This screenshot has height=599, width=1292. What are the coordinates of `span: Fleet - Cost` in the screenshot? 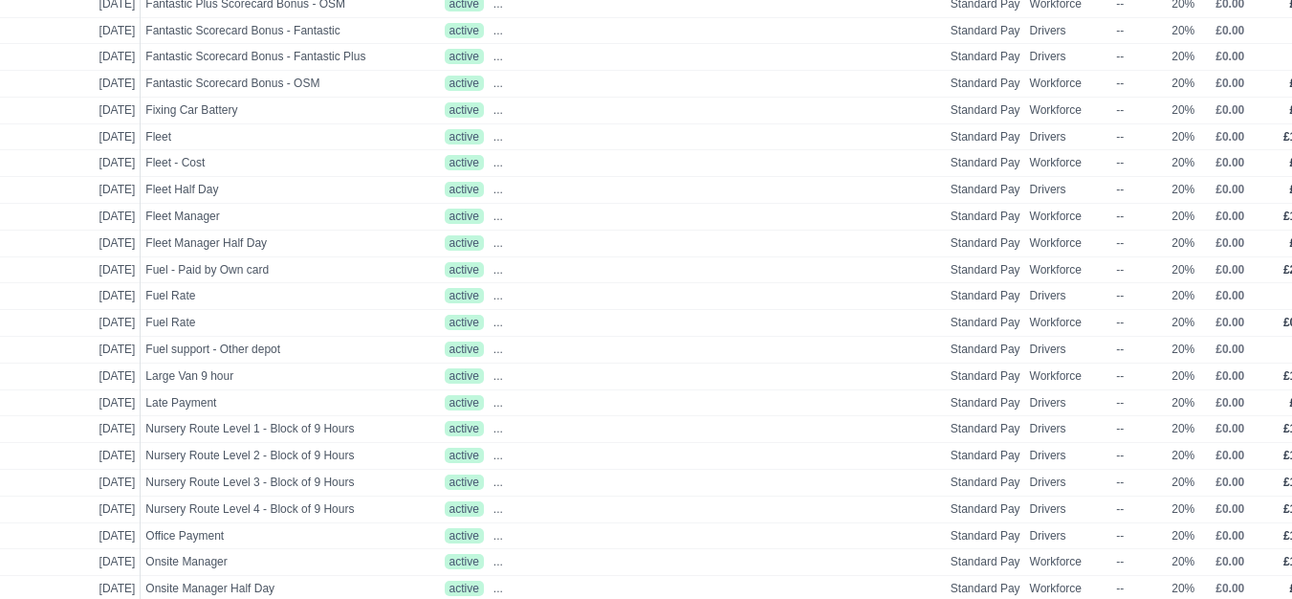 It's located at (290, 163).